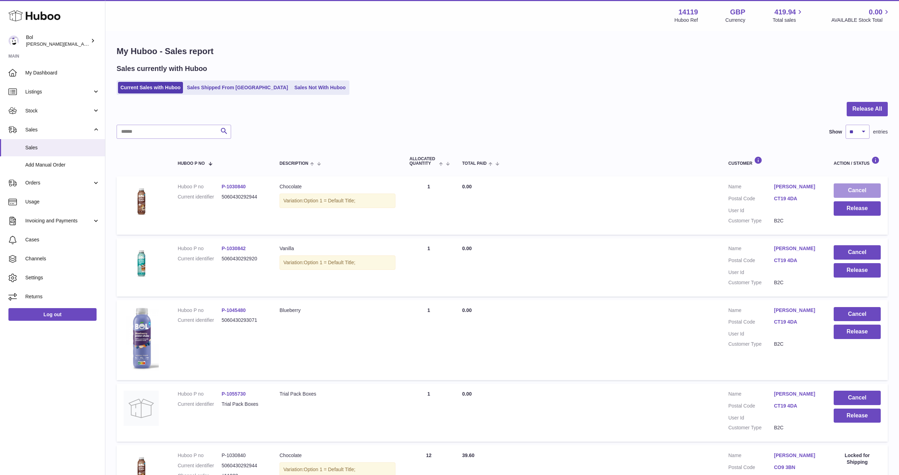 The height and width of the screenshot is (475, 899). I want to click on span: Stock, so click(59, 111).